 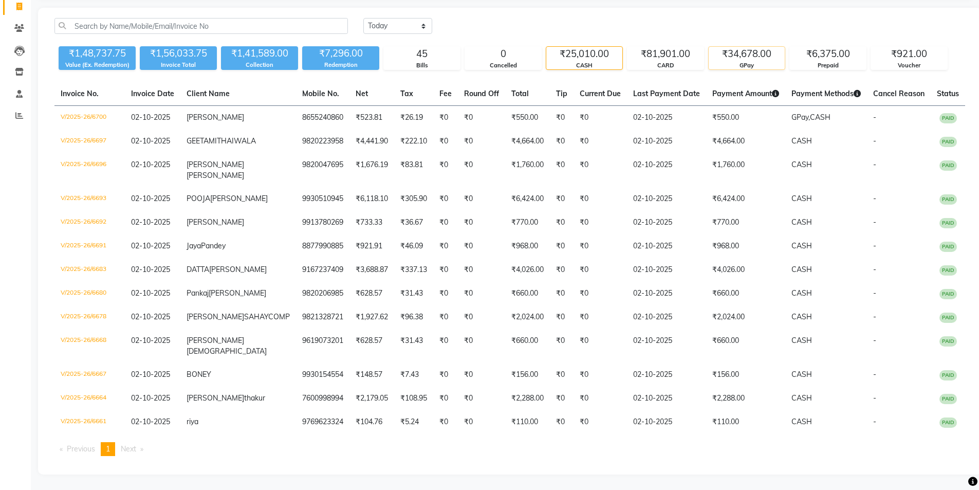 What do you see at coordinates (89, 118) in the screenshot?
I see `td: V/2025-26/6700` at bounding box center [89, 118].